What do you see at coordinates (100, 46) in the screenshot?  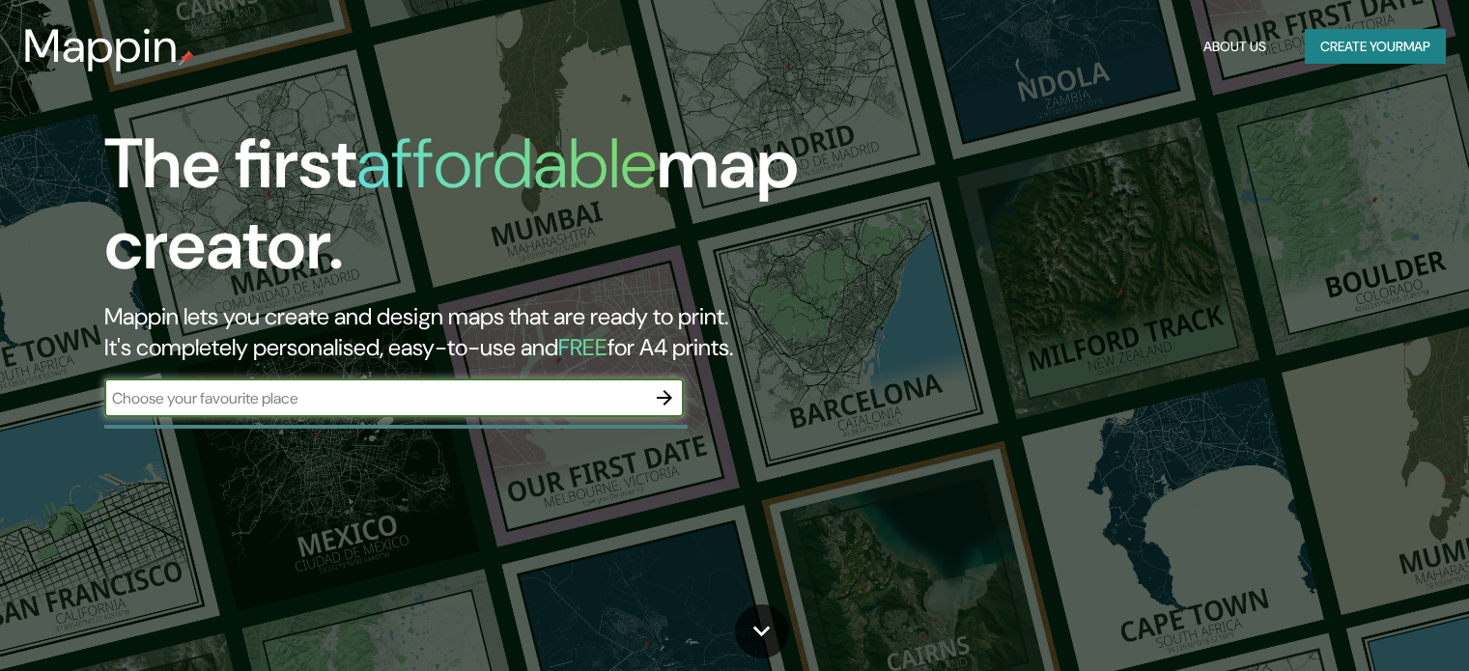 I see `h3: Mappin` at bounding box center [100, 46].